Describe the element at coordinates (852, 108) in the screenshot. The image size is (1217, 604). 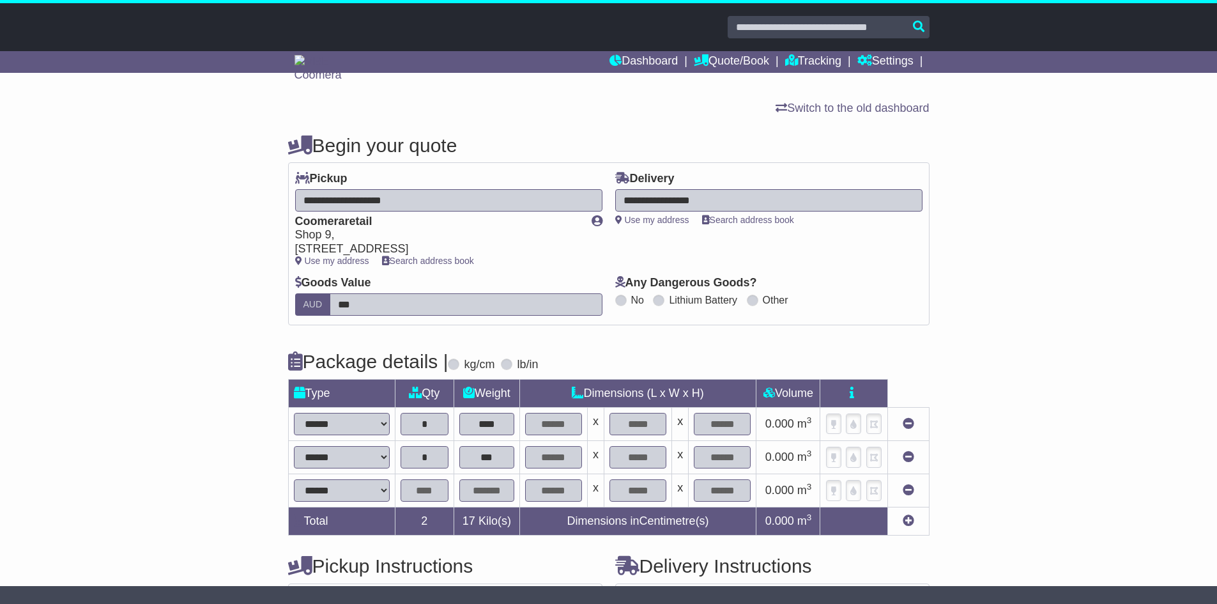
I see `a: Switch to the old dashboard` at that location.